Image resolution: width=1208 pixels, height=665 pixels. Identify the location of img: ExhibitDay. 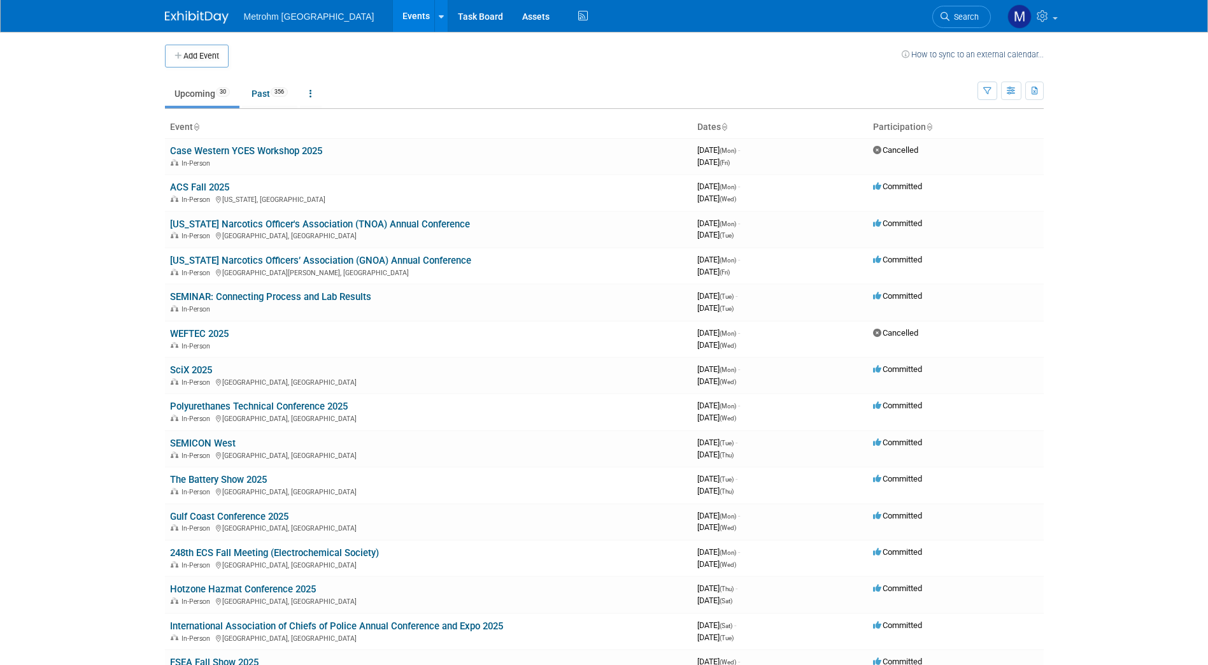
(197, 17).